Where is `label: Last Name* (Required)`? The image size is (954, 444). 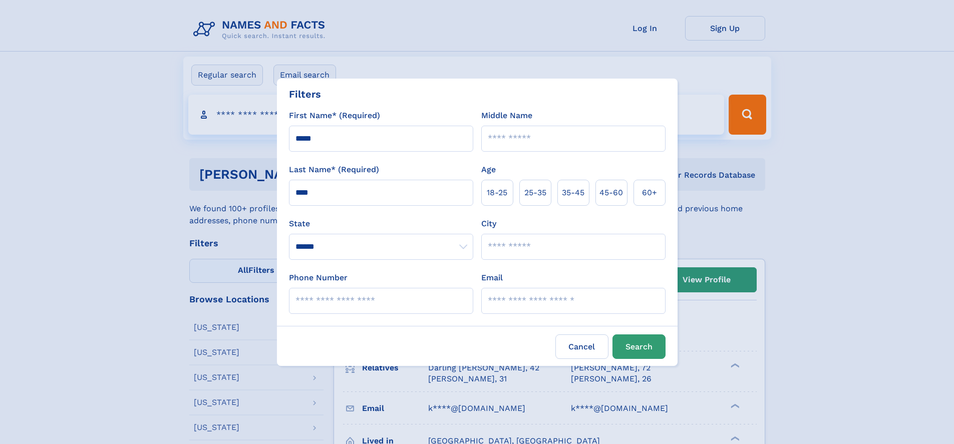 label: Last Name* (Required) is located at coordinates (334, 170).